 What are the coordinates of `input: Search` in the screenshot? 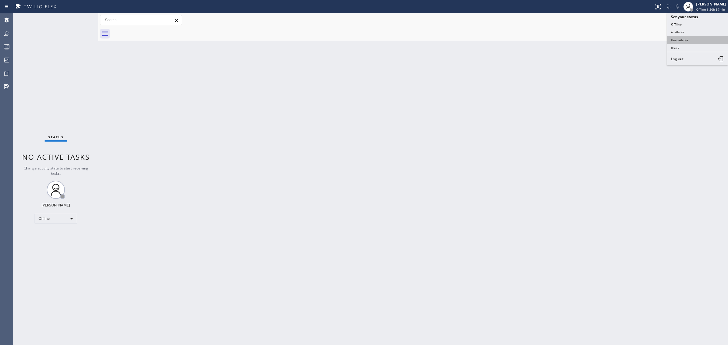 It's located at (141, 20).